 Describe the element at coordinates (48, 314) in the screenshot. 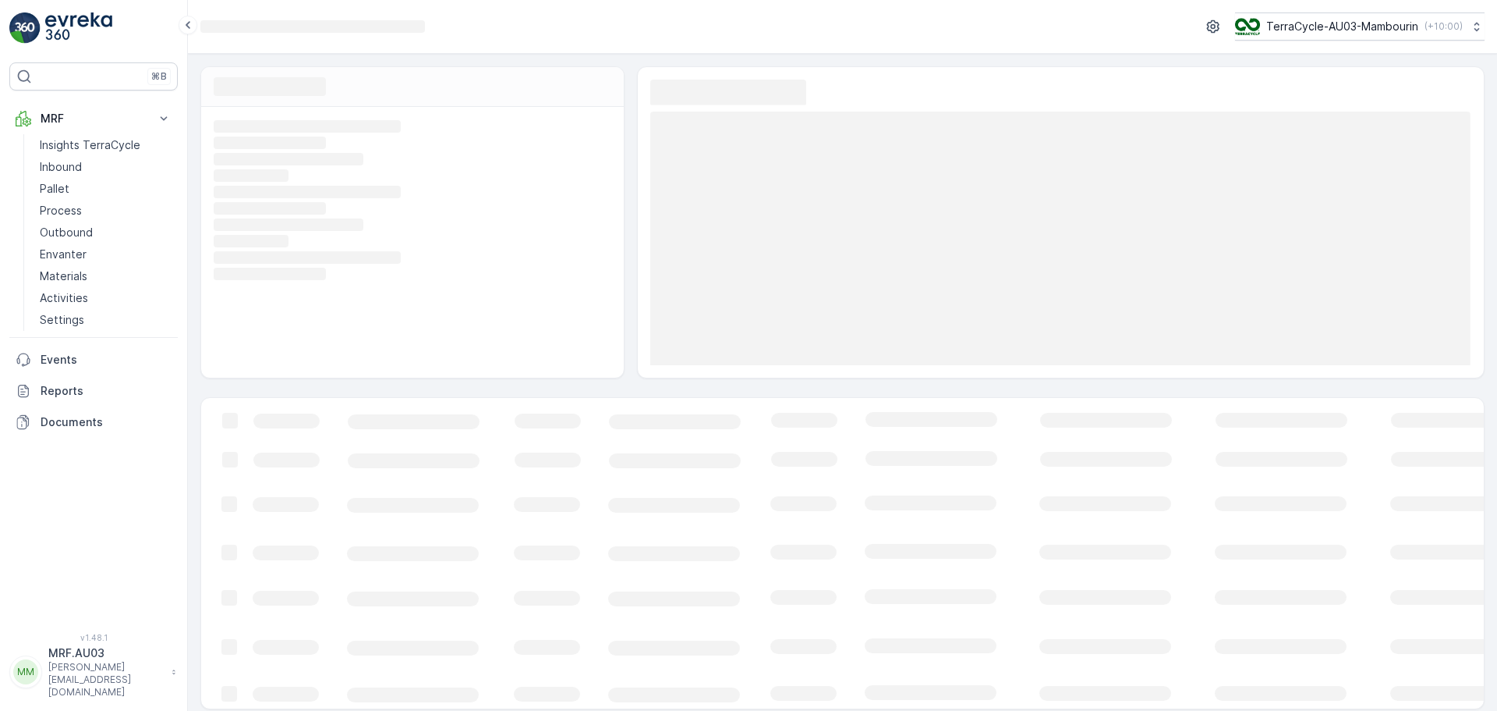

I see `span: Net Weight :` at that location.